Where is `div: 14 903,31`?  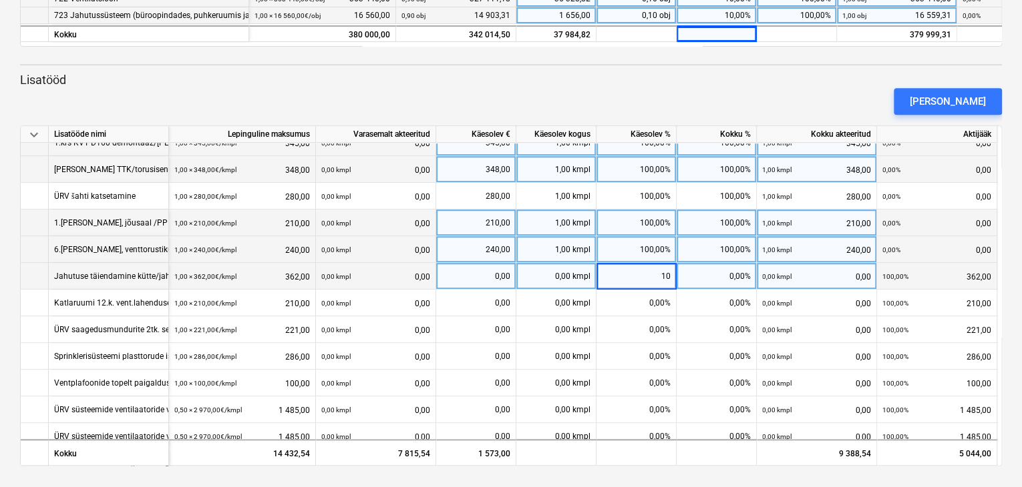 div: 14 903,31 is located at coordinates (455, 15).